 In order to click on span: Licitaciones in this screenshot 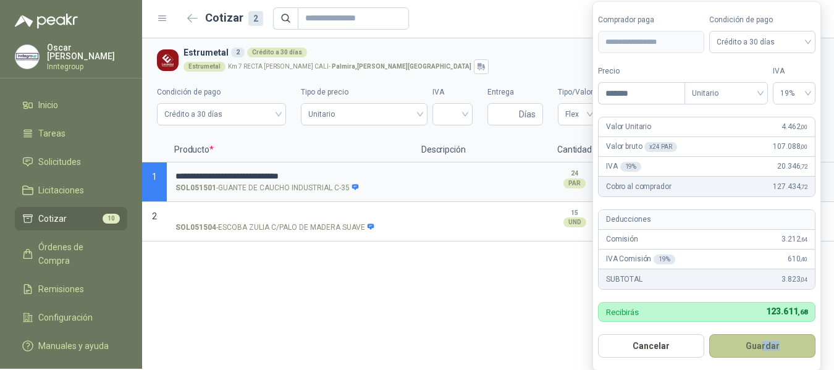, I will do `click(61, 190)`.